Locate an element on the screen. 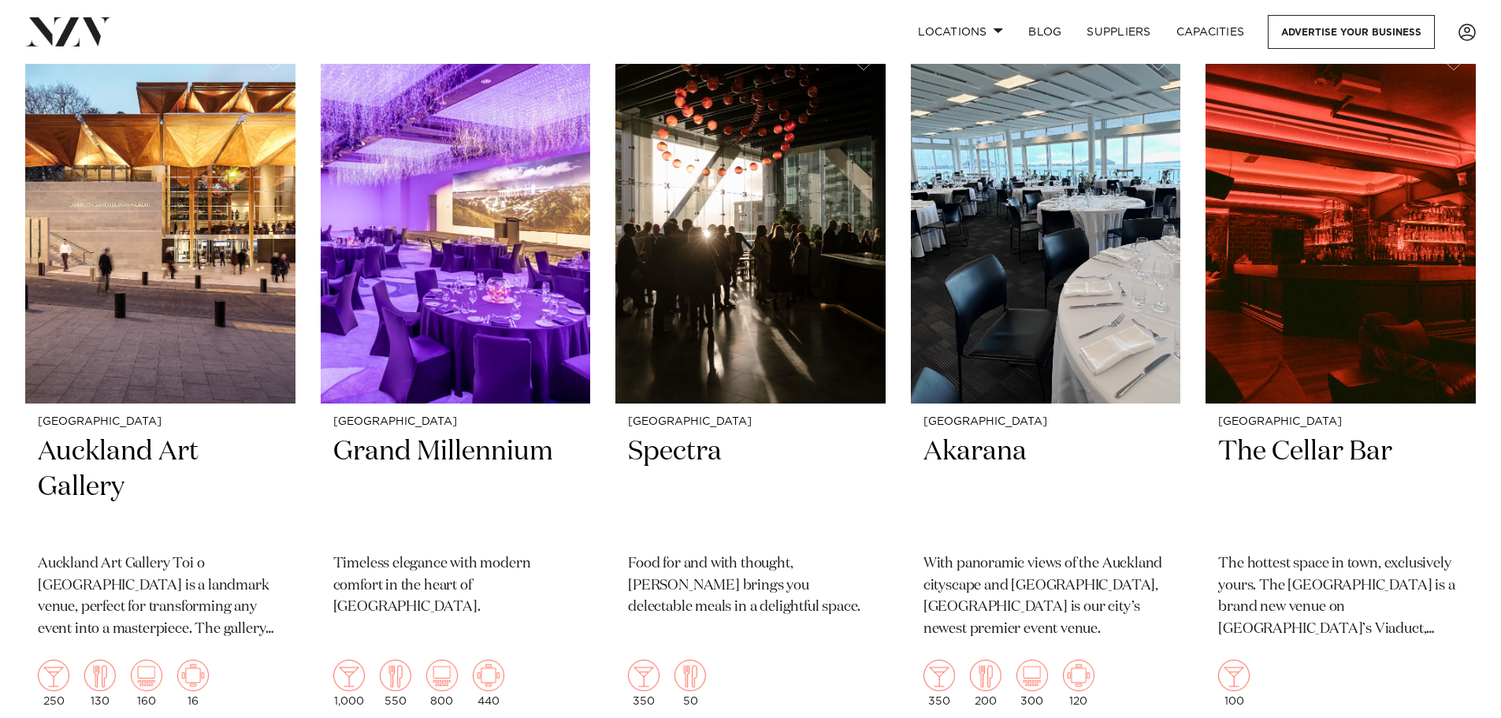 This screenshot has height=718, width=1501. div: 100 is located at coordinates (1234, 683).